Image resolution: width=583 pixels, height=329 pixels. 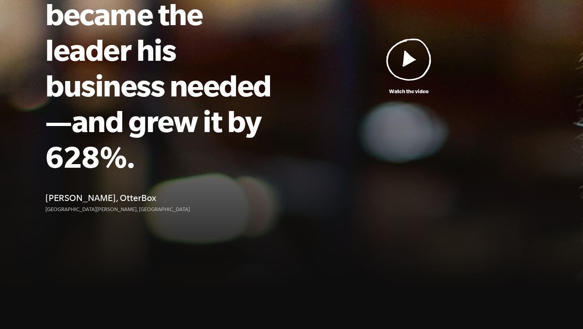 What do you see at coordinates (562, 309) in the screenshot?
I see `div: Chat Widget` at bounding box center [562, 309].